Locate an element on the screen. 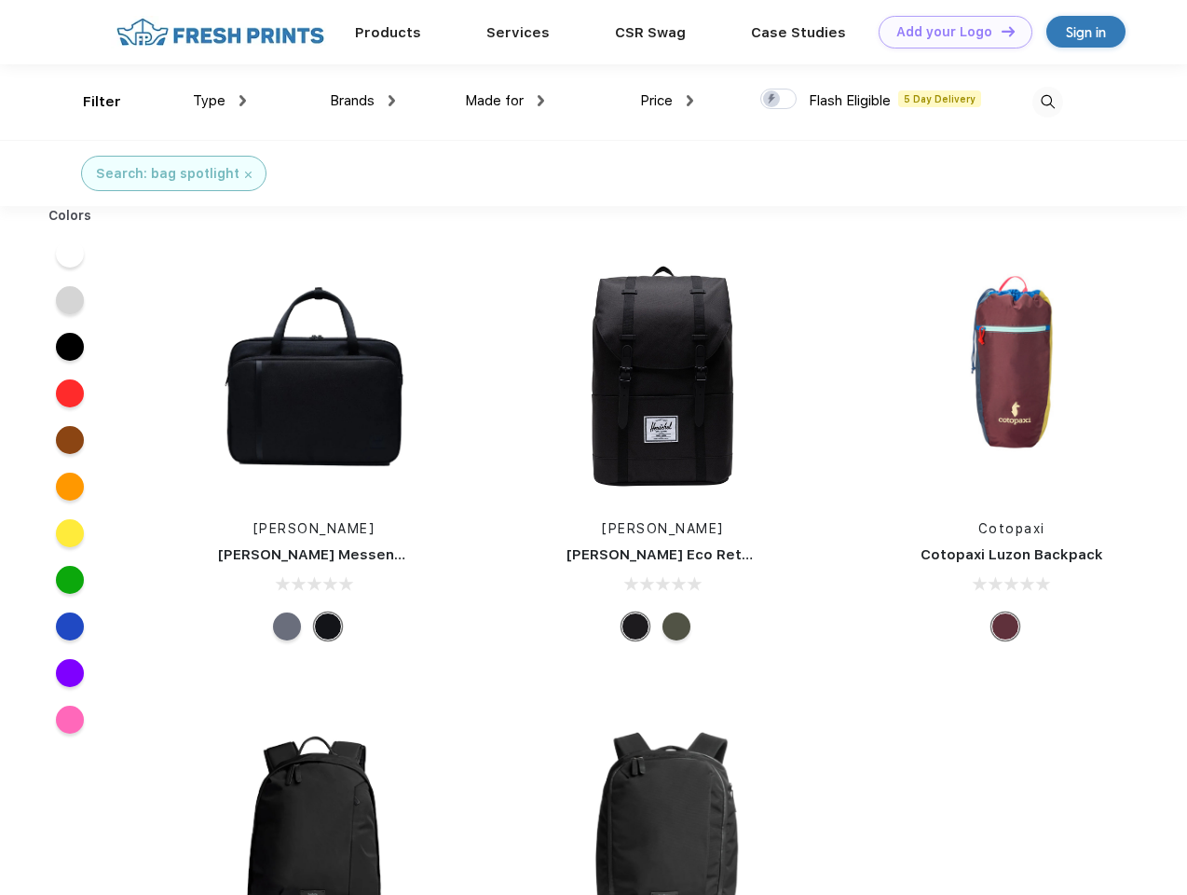 This screenshot has width=1187, height=895. a: Cotopaxi Luzon Backpack is located at coordinates (1012, 554).